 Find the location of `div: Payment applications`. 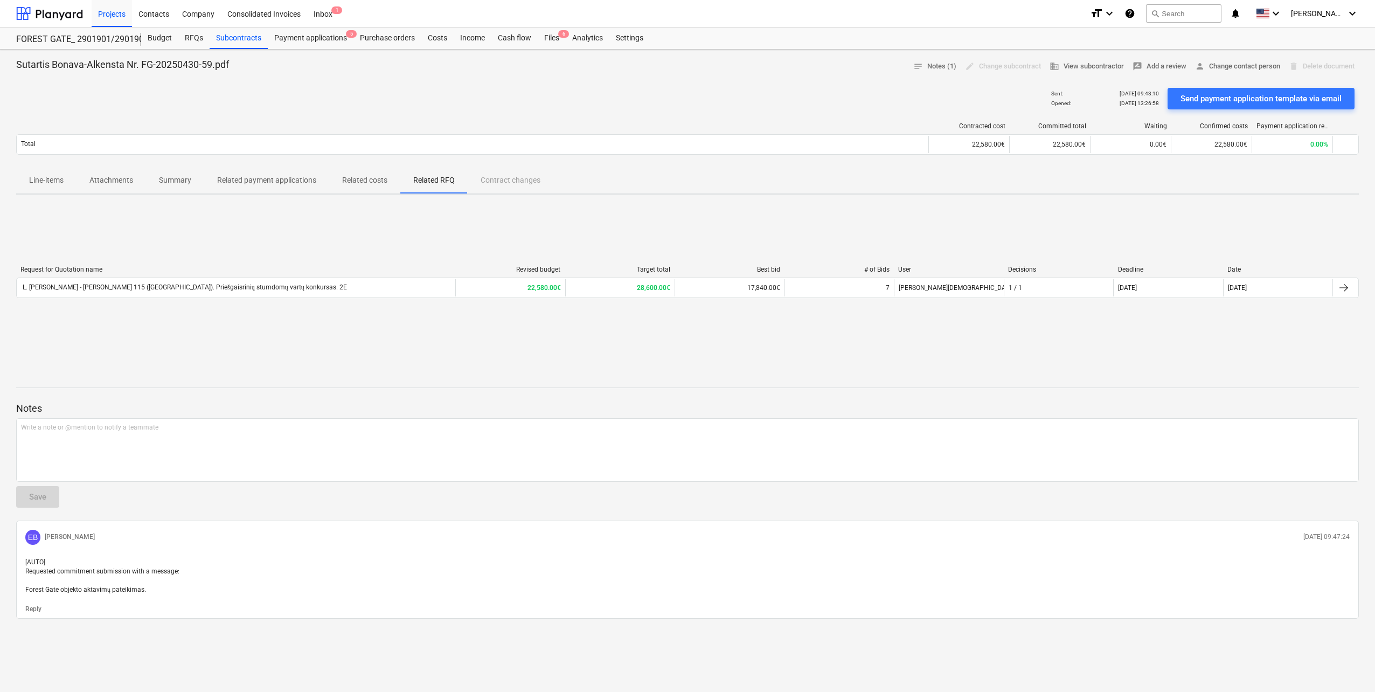

div: Payment applications is located at coordinates (310, 38).